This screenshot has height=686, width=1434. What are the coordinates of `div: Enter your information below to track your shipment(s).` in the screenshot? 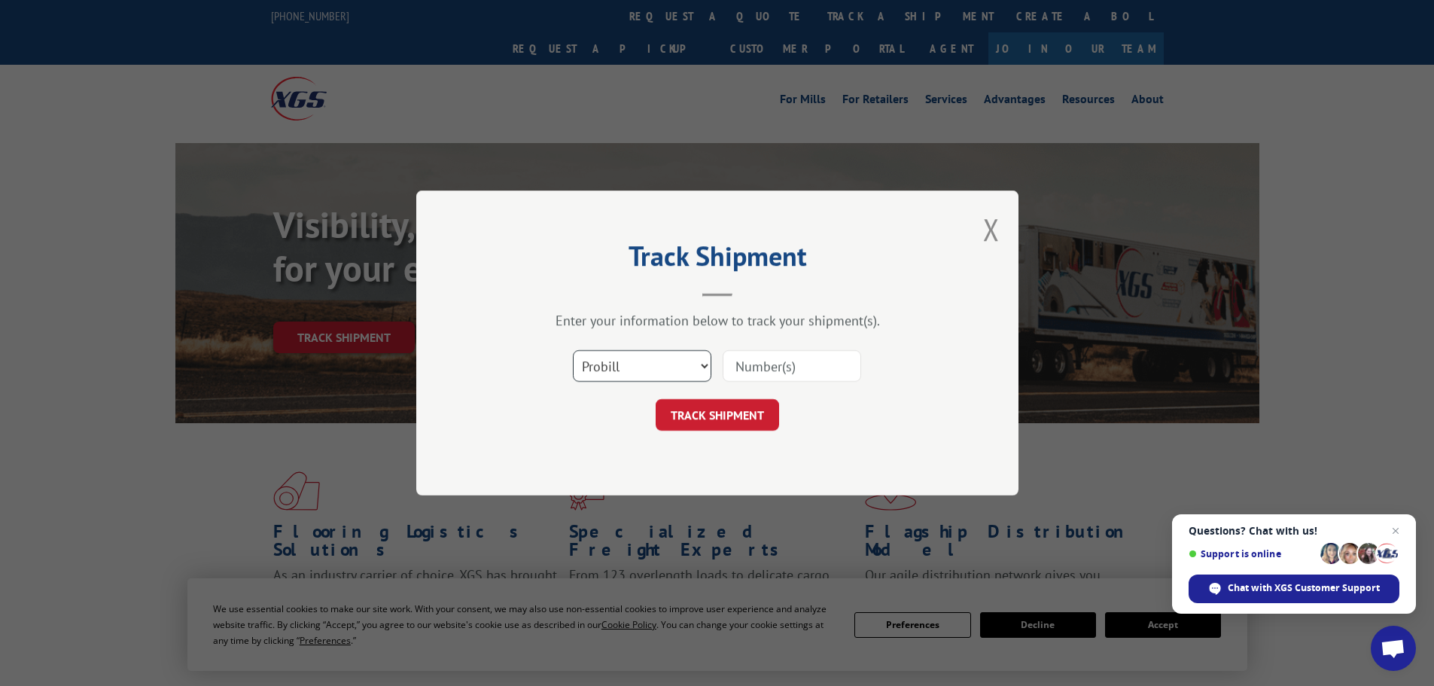 It's located at (717, 320).